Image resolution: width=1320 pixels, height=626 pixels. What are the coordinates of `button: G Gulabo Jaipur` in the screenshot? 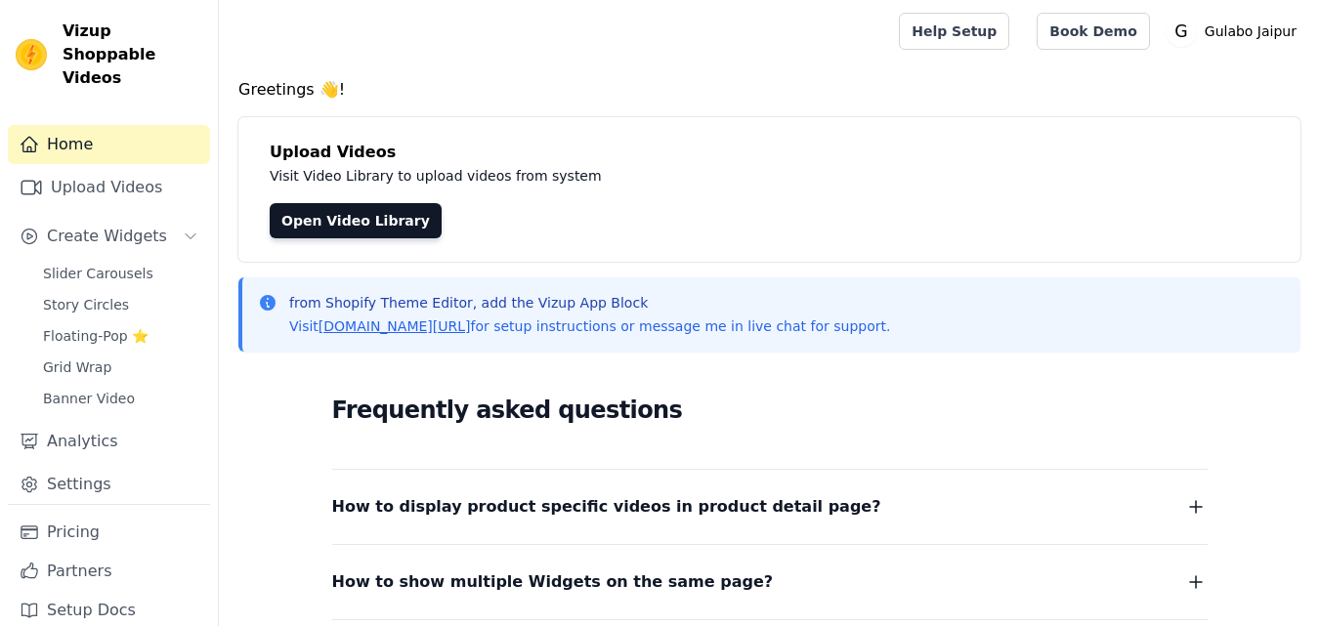 It's located at (1235, 31).